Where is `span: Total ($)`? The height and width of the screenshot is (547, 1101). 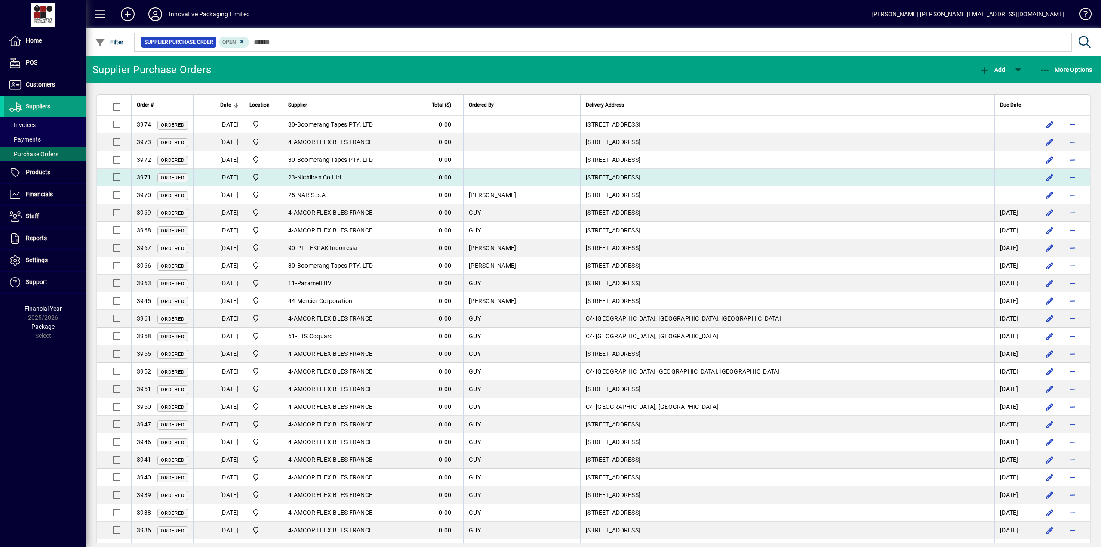
span: Total ($) is located at coordinates (441, 105).